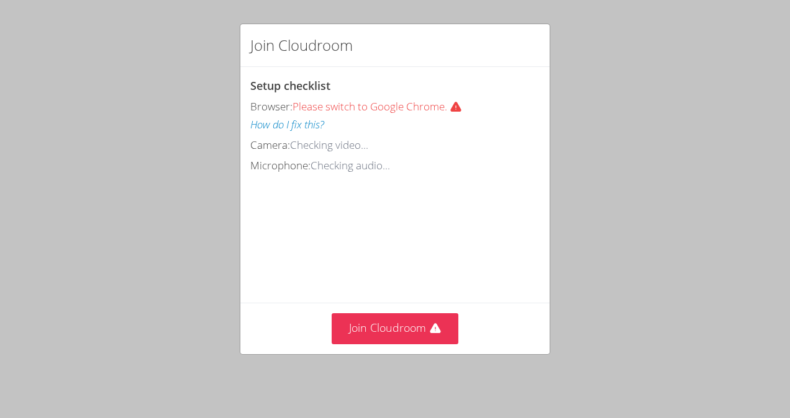  What do you see at coordinates (350, 165) in the screenshot?
I see `span: Checking audio...` at bounding box center [350, 165].